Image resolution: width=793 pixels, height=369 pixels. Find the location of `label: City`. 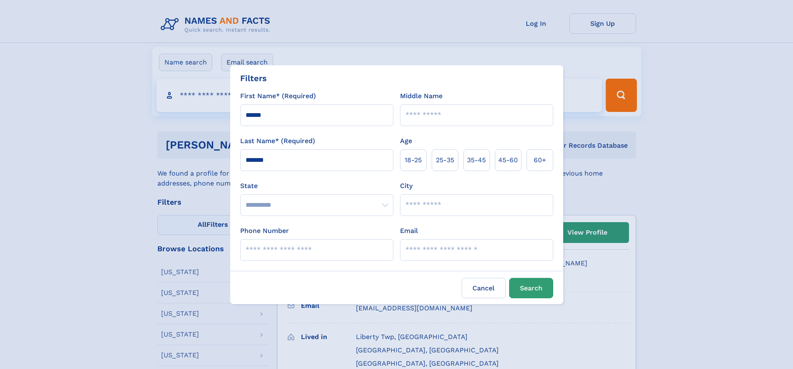

label: City is located at coordinates (406, 186).